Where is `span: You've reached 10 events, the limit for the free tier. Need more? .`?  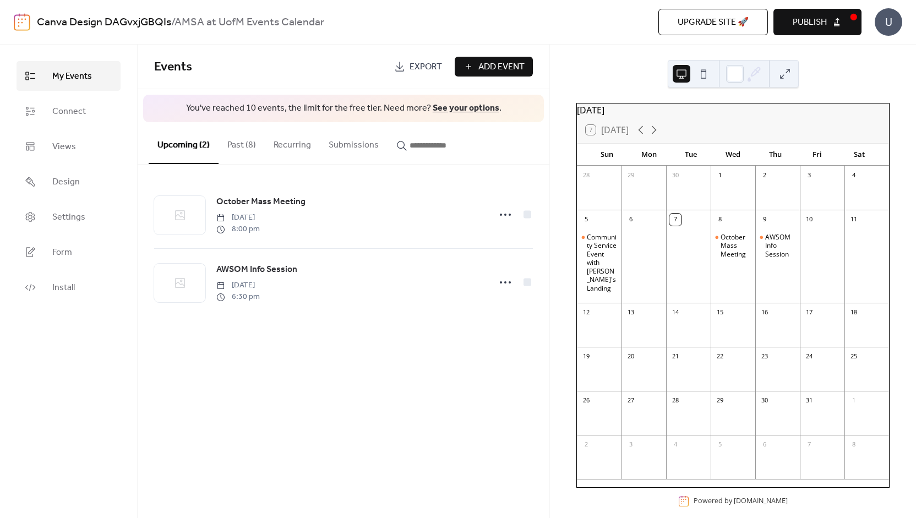 span: You've reached 10 events, the limit for the free tier. Need more? . is located at coordinates (343, 108).